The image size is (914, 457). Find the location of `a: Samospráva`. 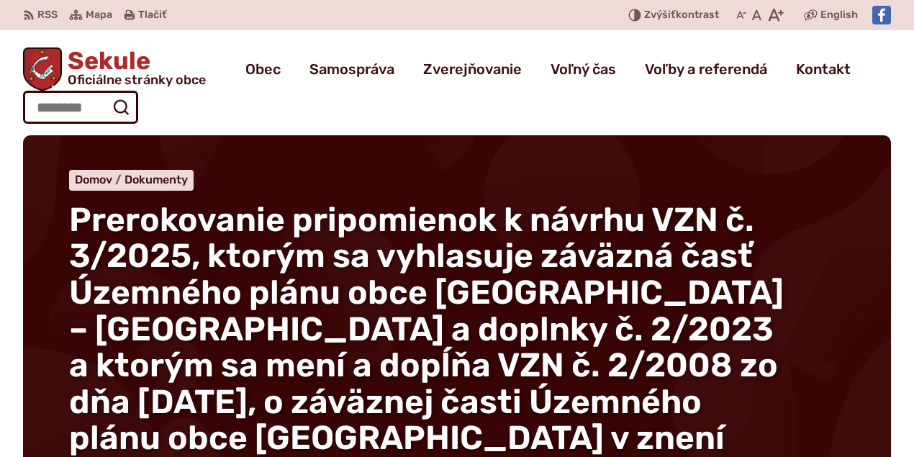

a: Samospráva is located at coordinates (352, 69).